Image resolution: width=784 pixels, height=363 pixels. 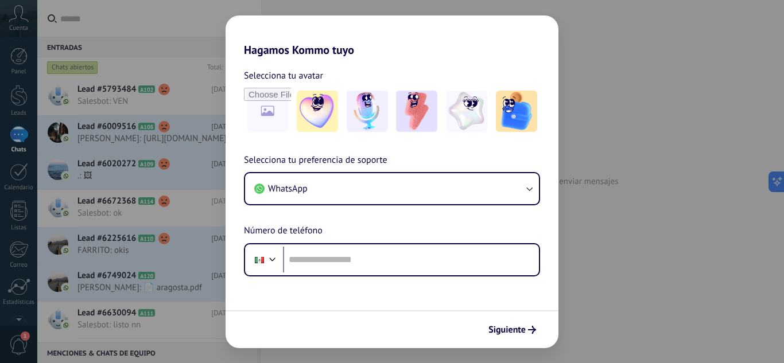 I want to click on button: WhatsApp, so click(x=392, y=189).